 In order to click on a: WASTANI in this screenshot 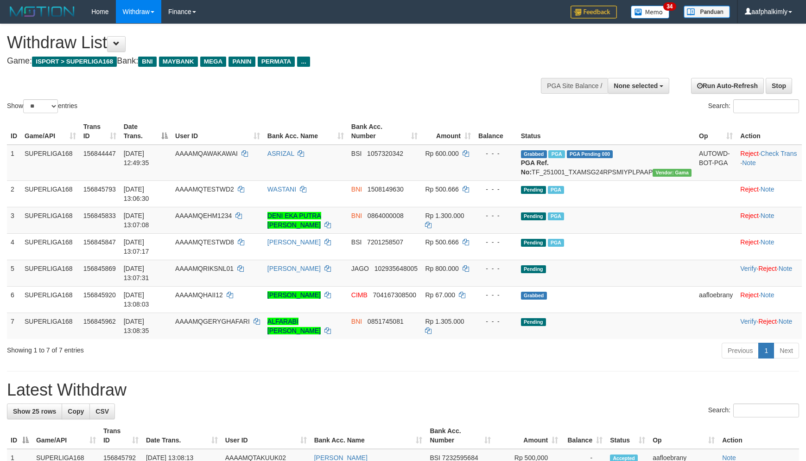, I will do `click(282, 189)`.